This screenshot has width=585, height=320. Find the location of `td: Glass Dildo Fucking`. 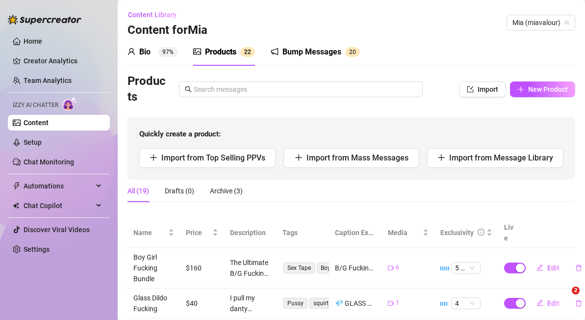

td: Glass Dildo Fucking is located at coordinates (153, 303).